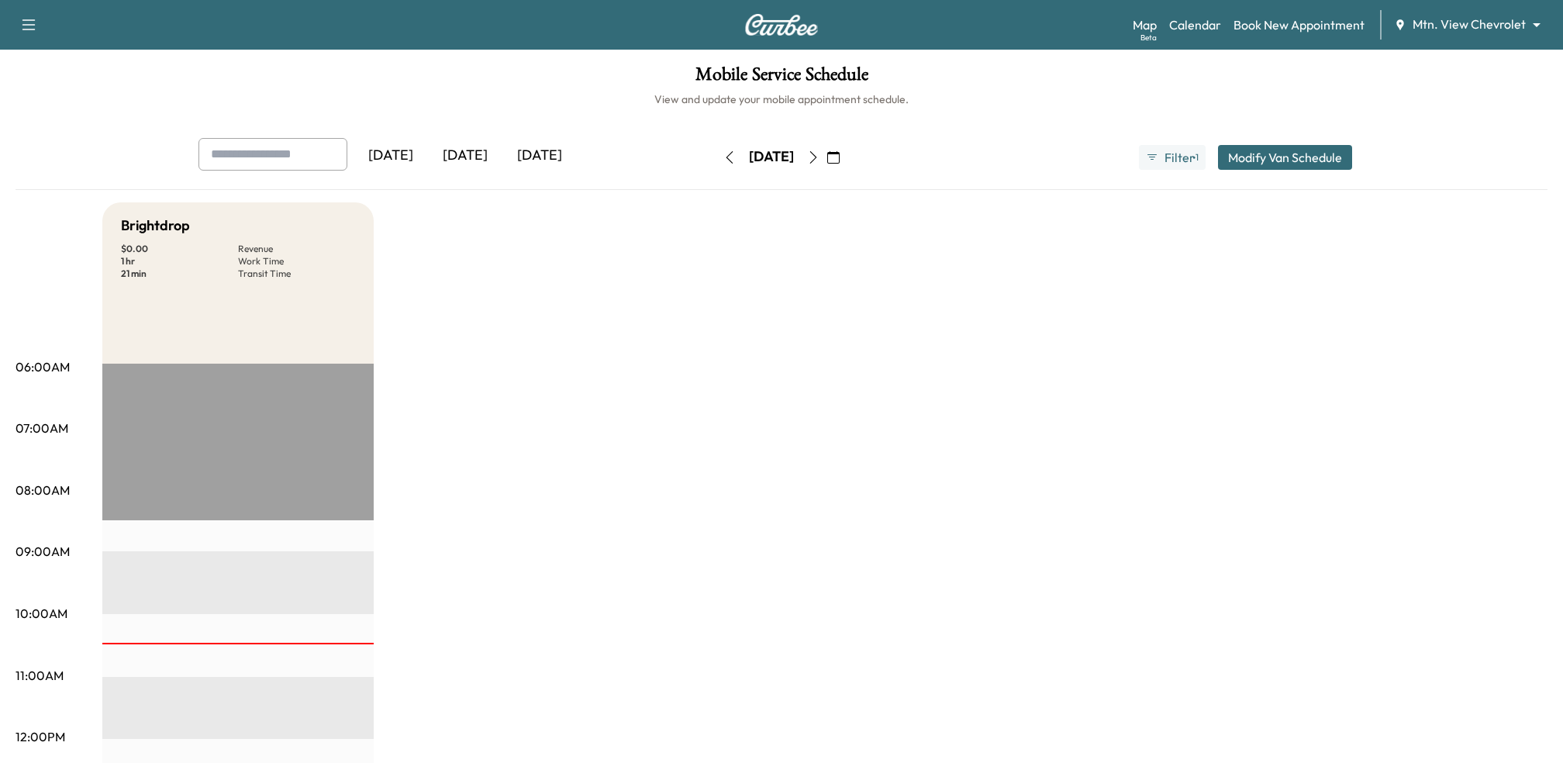  I want to click on a: Book New Appointment, so click(1299, 25).